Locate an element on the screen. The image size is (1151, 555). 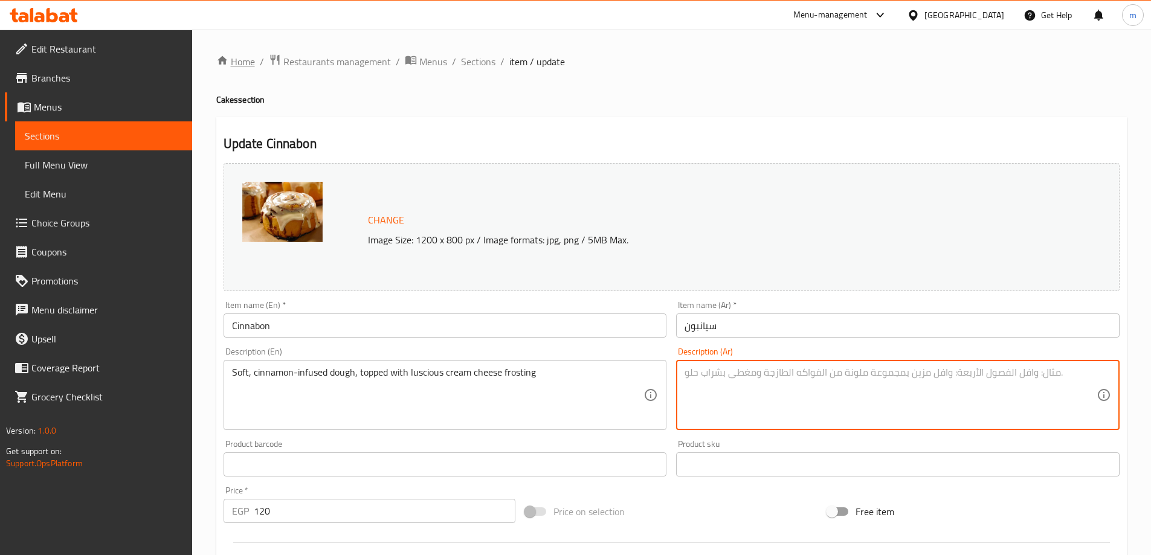
span: Change is located at coordinates (386, 220).